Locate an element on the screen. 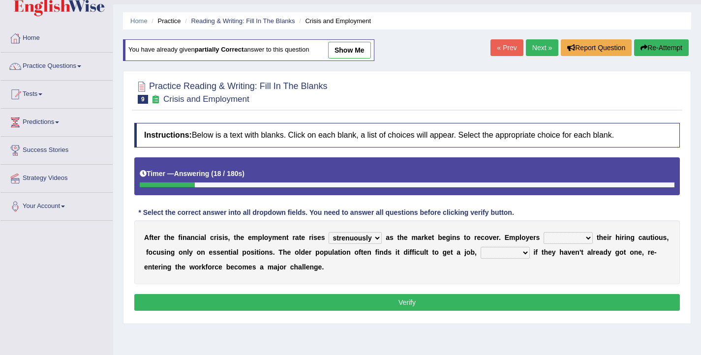 The image size is (701, 355). h4: Below is a text with blanks. Click on each blank, a list of choices will appear. Select the appro... is located at coordinates (407, 135).